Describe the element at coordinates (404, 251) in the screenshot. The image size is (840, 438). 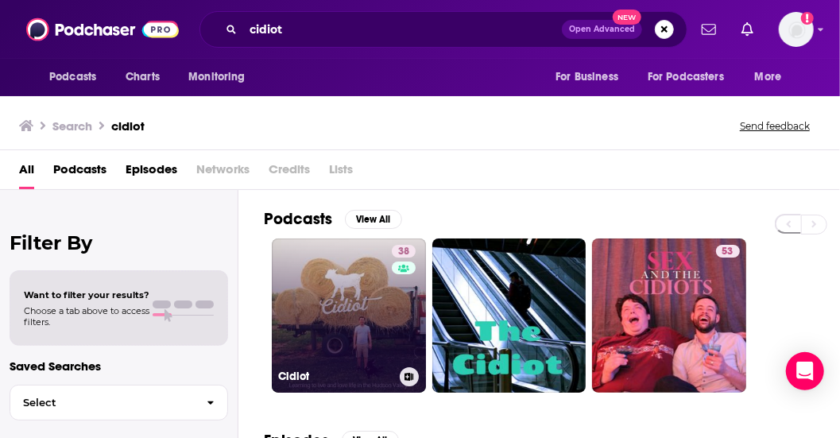
I see `a: 38` at that location.